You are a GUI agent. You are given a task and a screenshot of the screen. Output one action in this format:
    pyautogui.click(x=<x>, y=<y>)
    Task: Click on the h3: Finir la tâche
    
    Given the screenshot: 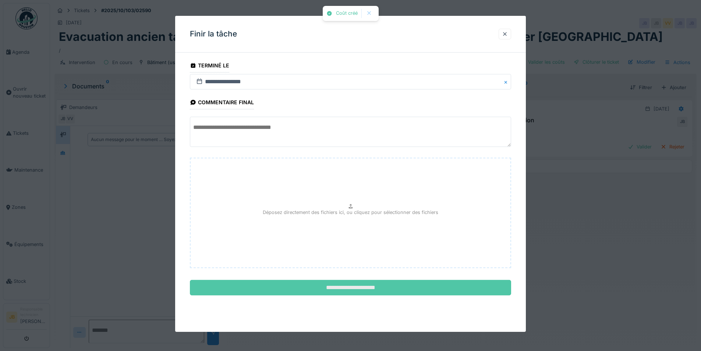 What is the action you would take?
    pyautogui.click(x=213, y=34)
    